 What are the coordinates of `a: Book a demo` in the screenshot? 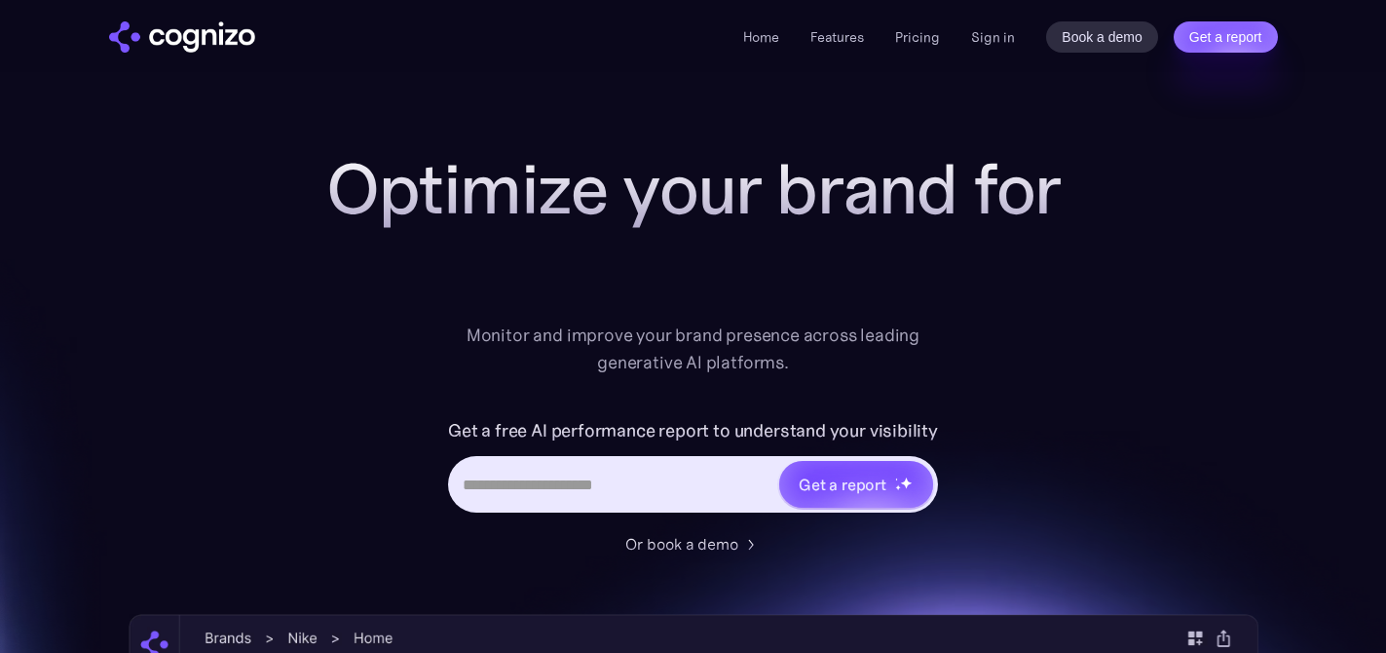 It's located at (1102, 37).